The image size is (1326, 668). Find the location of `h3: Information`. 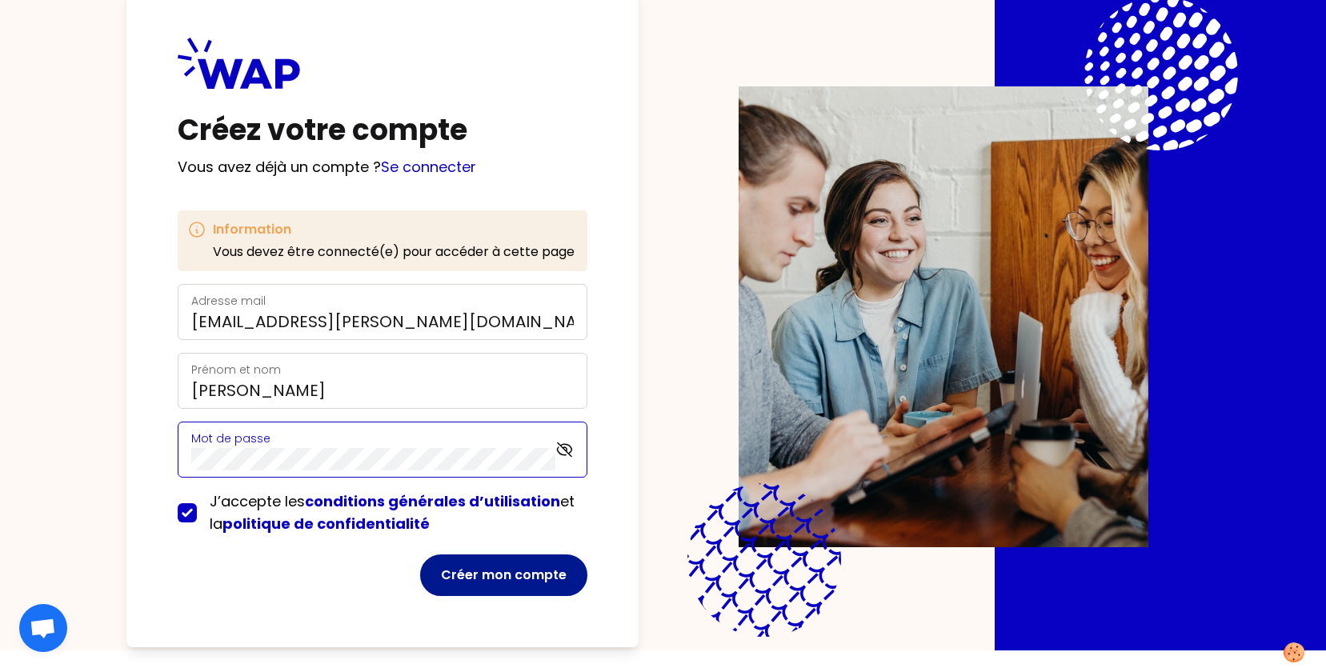

h3: Information is located at coordinates (394, 230).